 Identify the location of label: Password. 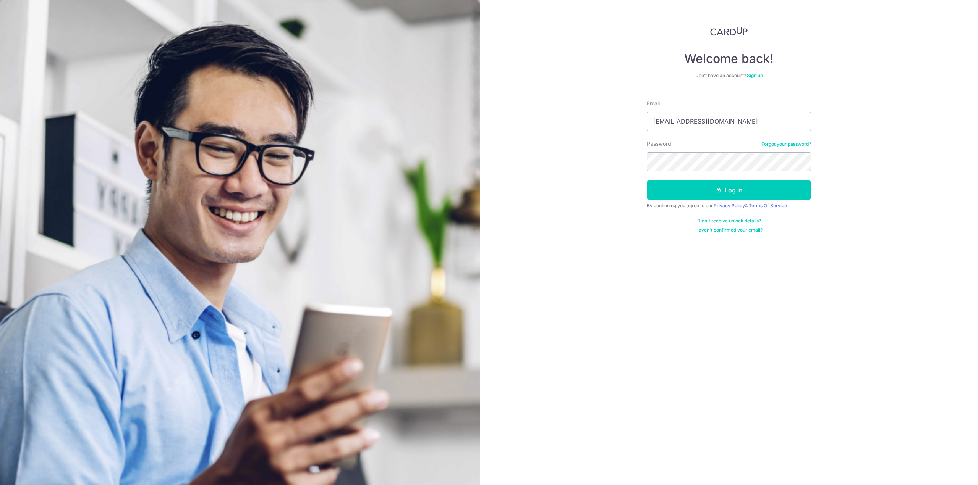
(659, 144).